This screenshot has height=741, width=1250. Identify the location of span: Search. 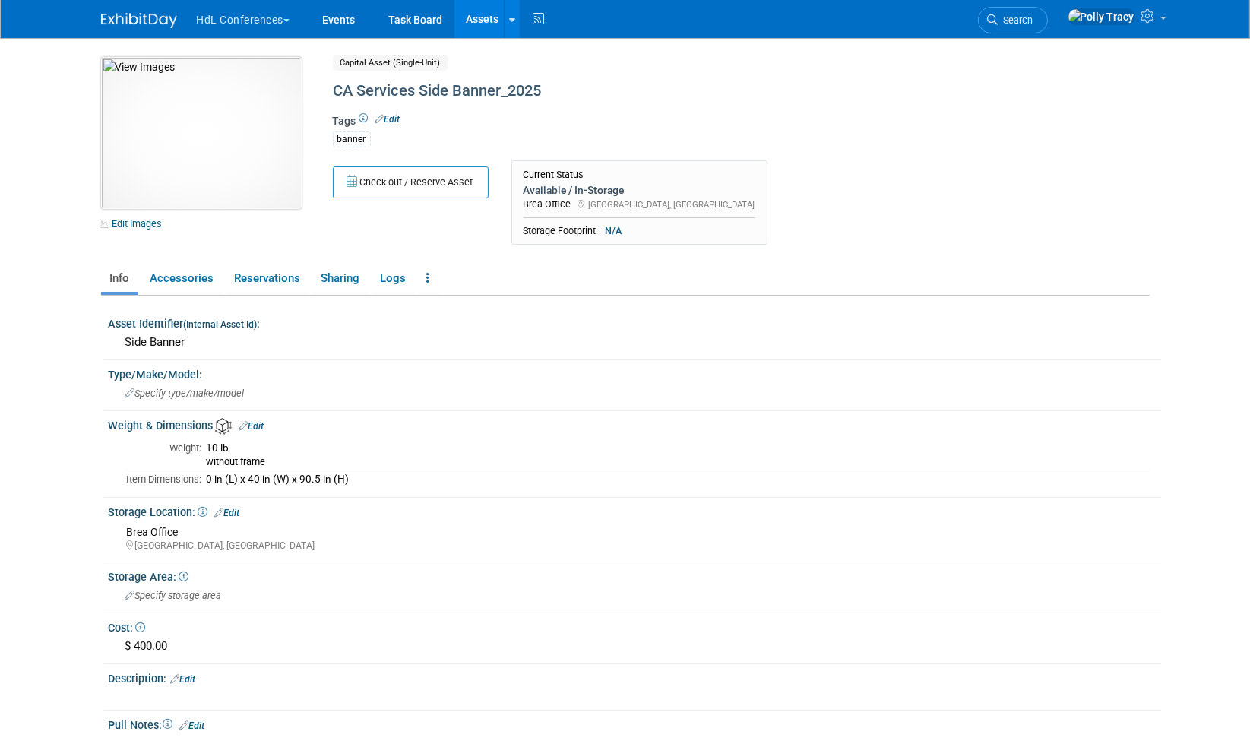
(1016, 20).